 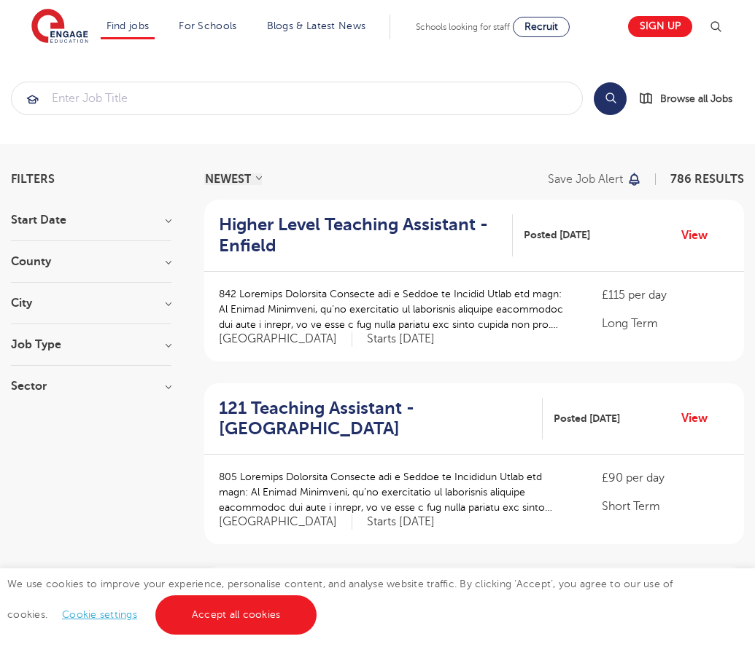 I want to click on h3: County, so click(x=91, y=262).